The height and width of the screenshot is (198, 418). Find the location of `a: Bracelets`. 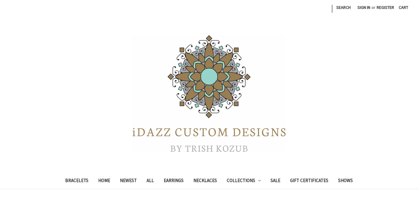

a: Bracelets is located at coordinates (77, 181).